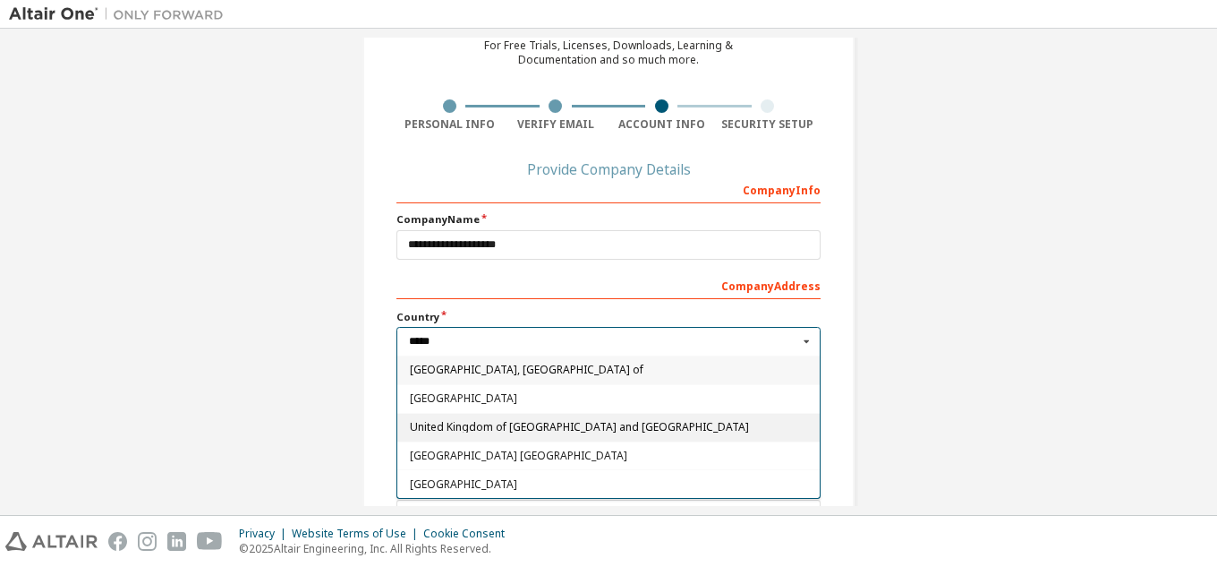 The height and width of the screenshot is (567, 1217). I want to click on div: For Free Trials, Licenses, Downloads, Learning & Documentation and so much more., so click(609, 53).